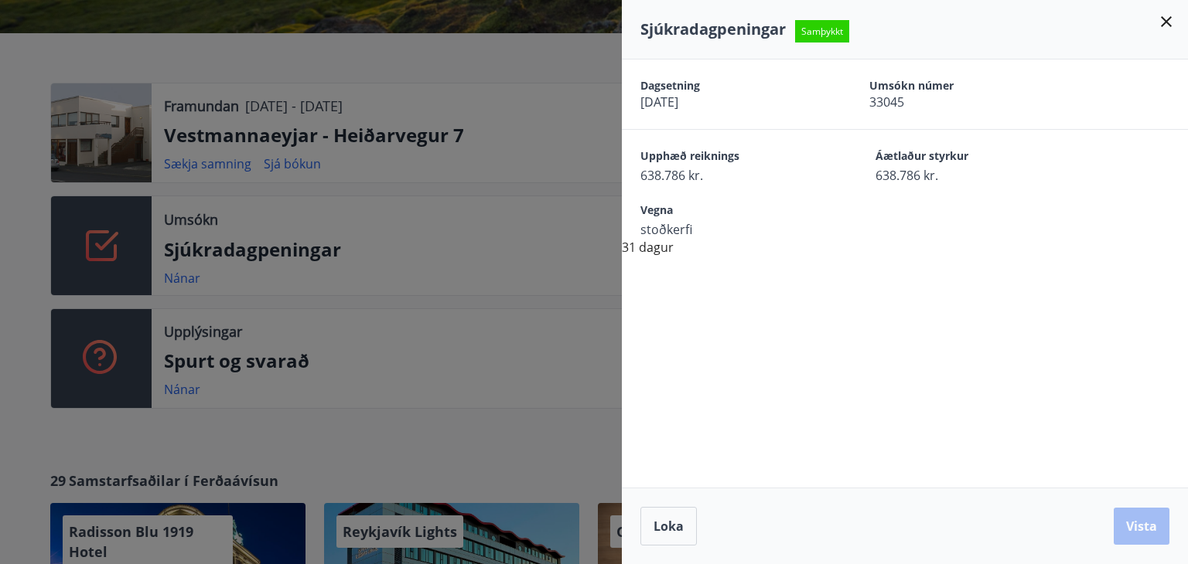 This screenshot has height=564, width=1188. What do you see at coordinates (905, 158) in the screenshot?
I see `div: 31 dagur` at bounding box center [905, 158].